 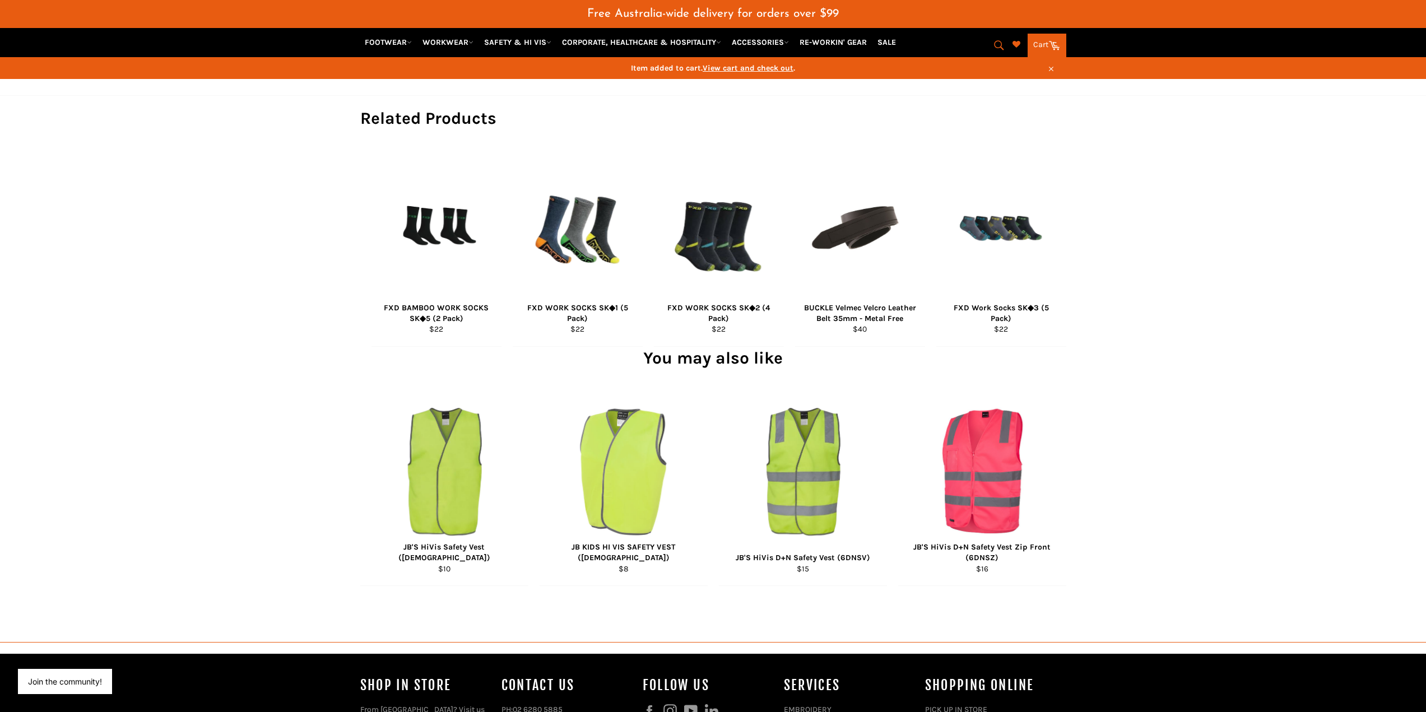 What do you see at coordinates (802, 569) in the screenshot?
I see `div: $15` at bounding box center [802, 569].